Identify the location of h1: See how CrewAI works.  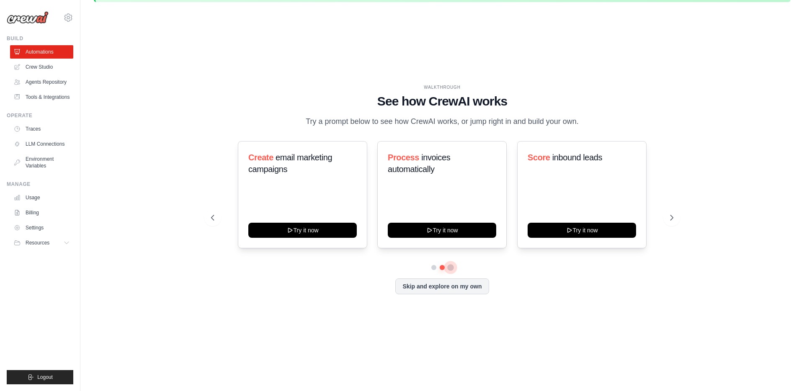
(442, 101).